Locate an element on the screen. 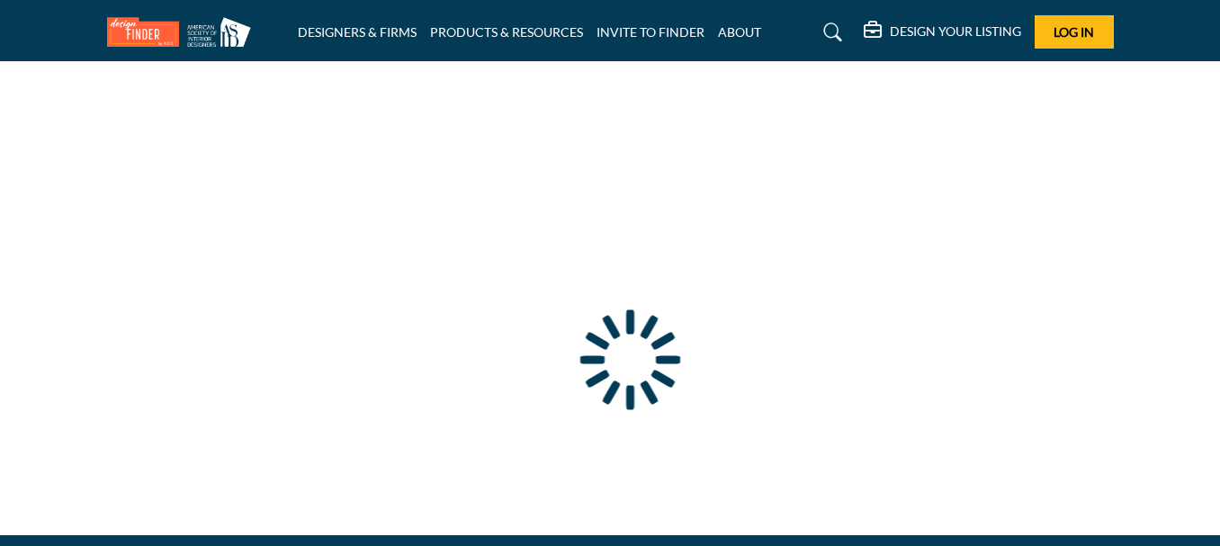 The width and height of the screenshot is (1220, 546). button: Log In is located at coordinates (1074, 31).